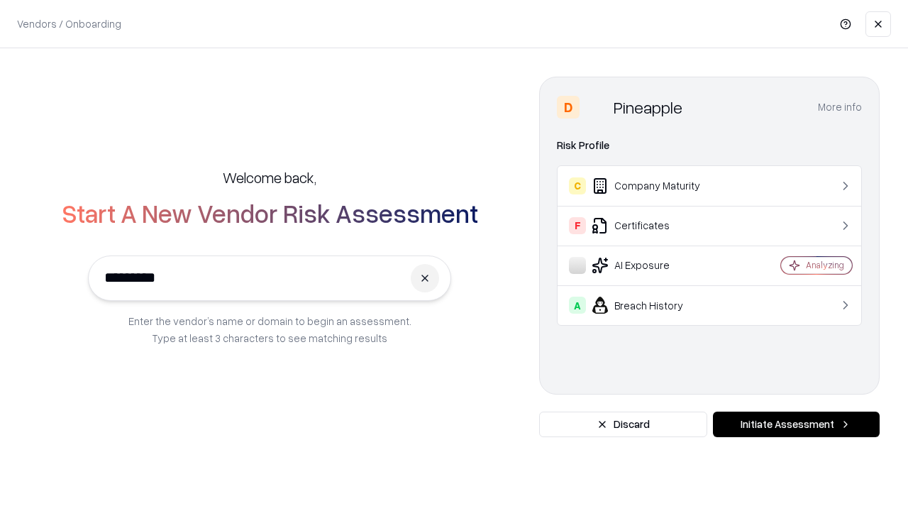  What do you see at coordinates (840, 107) in the screenshot?
I see `button: More info` at bounding box center [840, 107].